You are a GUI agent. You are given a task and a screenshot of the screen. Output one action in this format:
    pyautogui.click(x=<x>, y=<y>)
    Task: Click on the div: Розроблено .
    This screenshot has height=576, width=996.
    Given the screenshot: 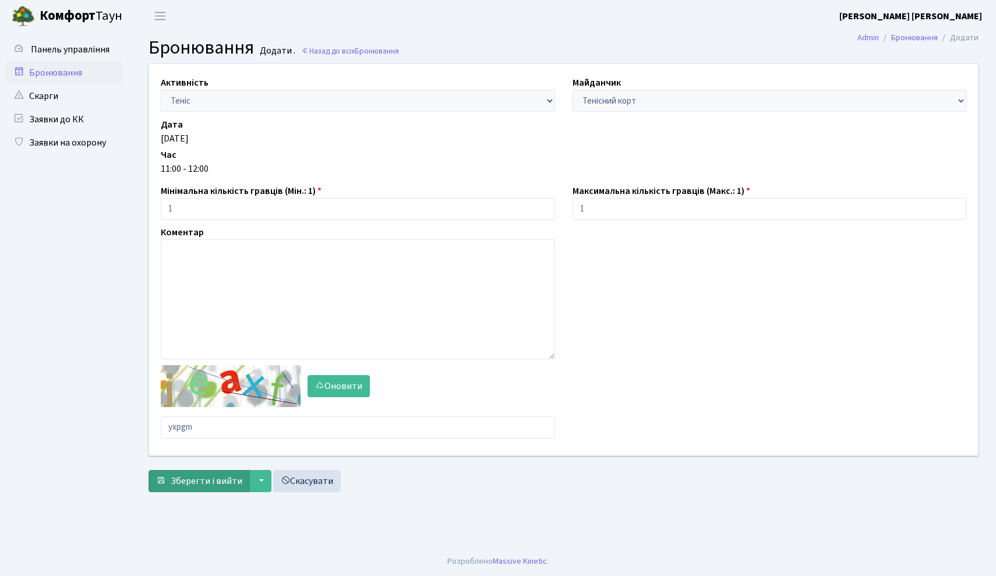 What is the action you would take?
    pyautogui.click(x=498, y=561)
    